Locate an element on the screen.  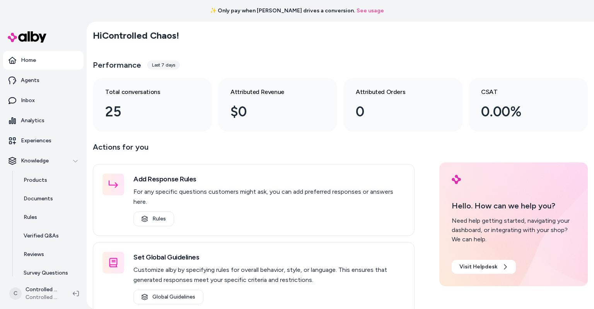
p: Analytics is located at coordinates (33, 121).